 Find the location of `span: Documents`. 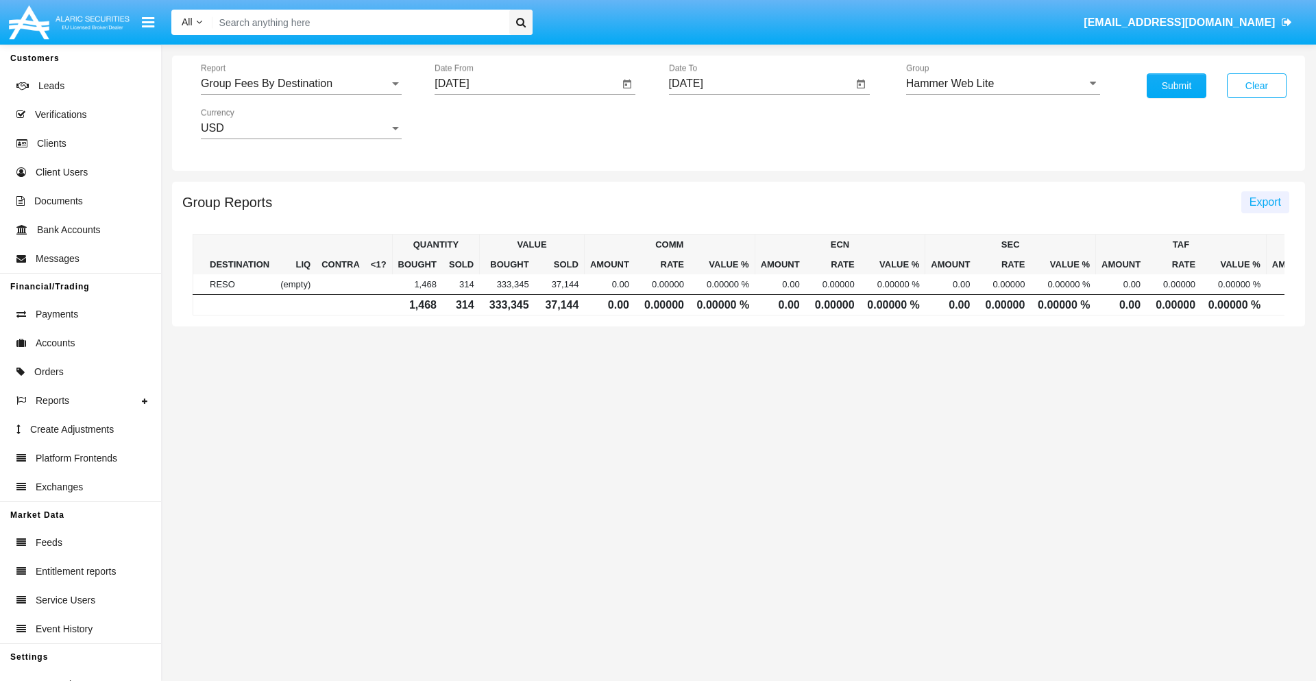

span: Documents is located at coordinates (58, 201).